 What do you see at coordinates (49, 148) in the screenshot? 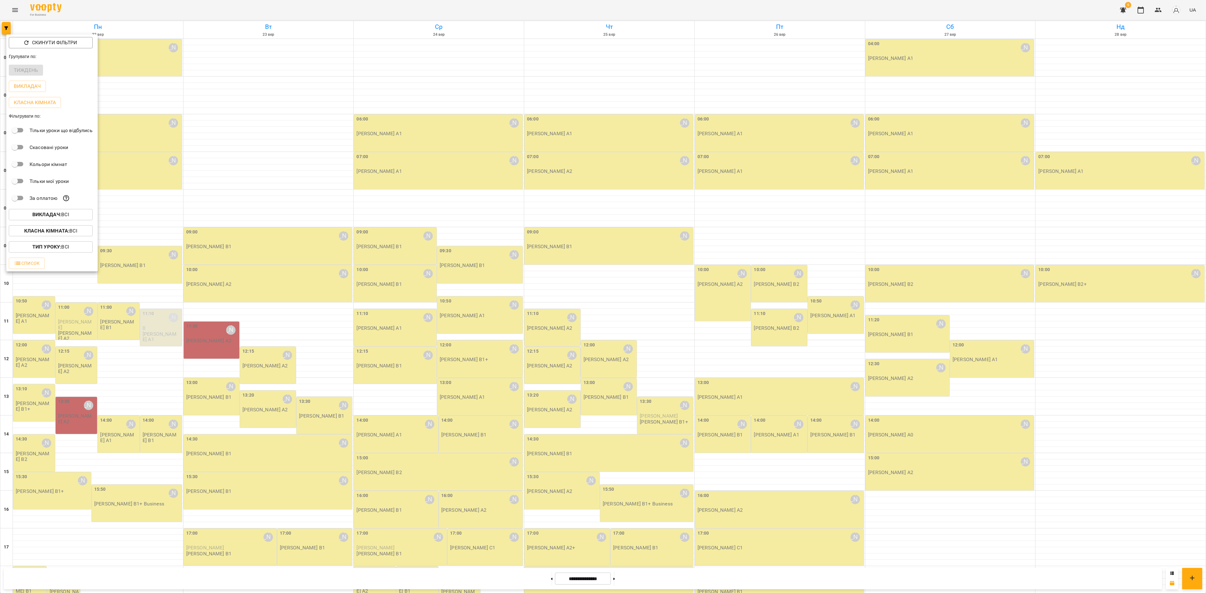
I see `p: Скасовані уроки` at bounding box center [49, 148].